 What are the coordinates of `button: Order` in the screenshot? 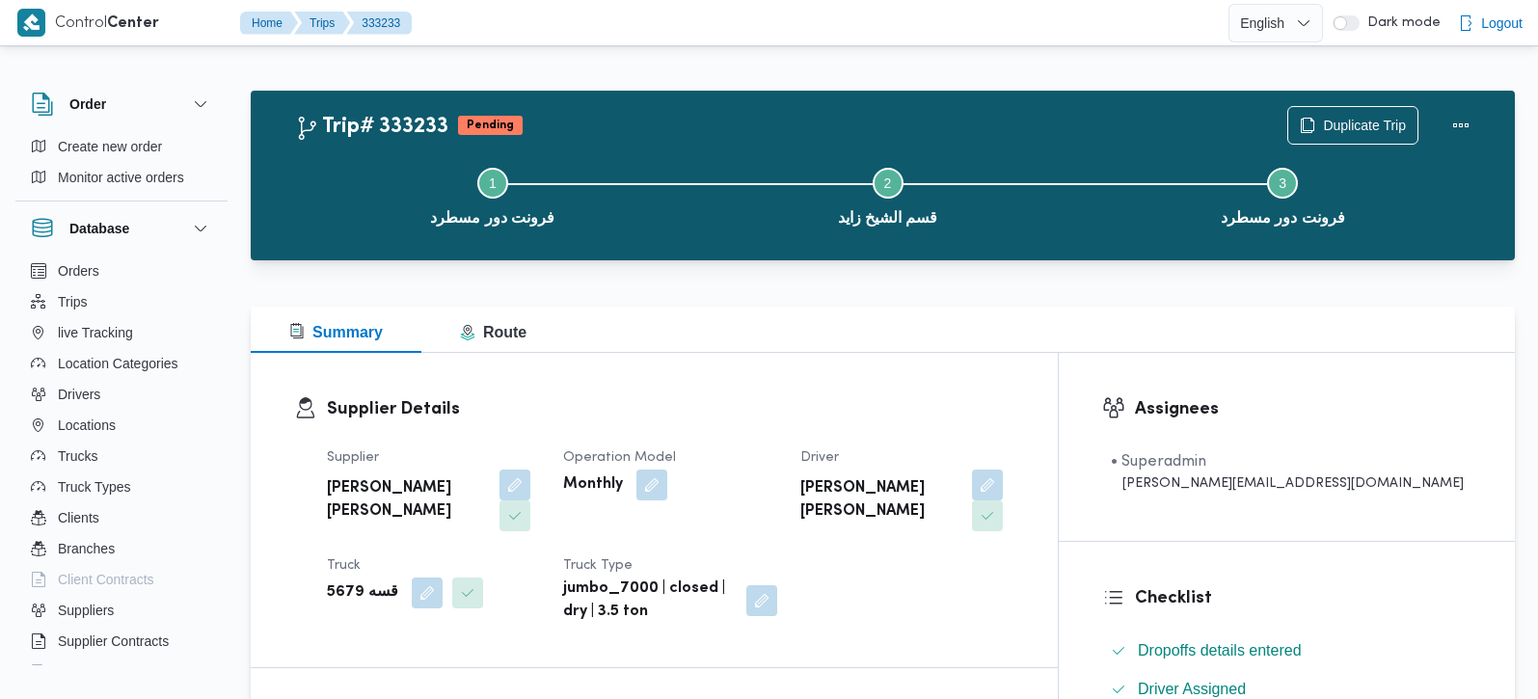 It's located at (121, 104).